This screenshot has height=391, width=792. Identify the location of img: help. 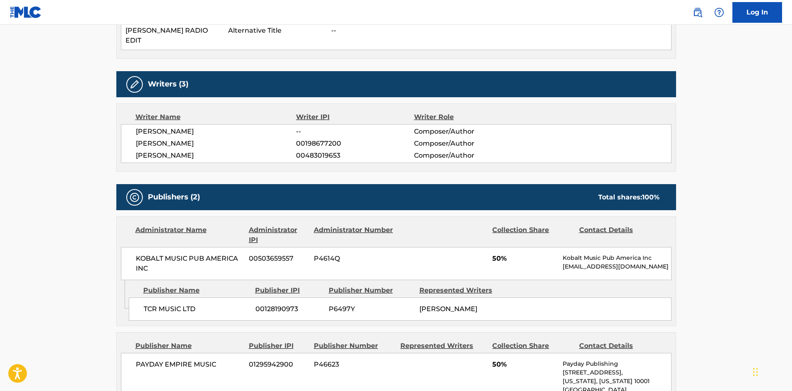
(719, 12).